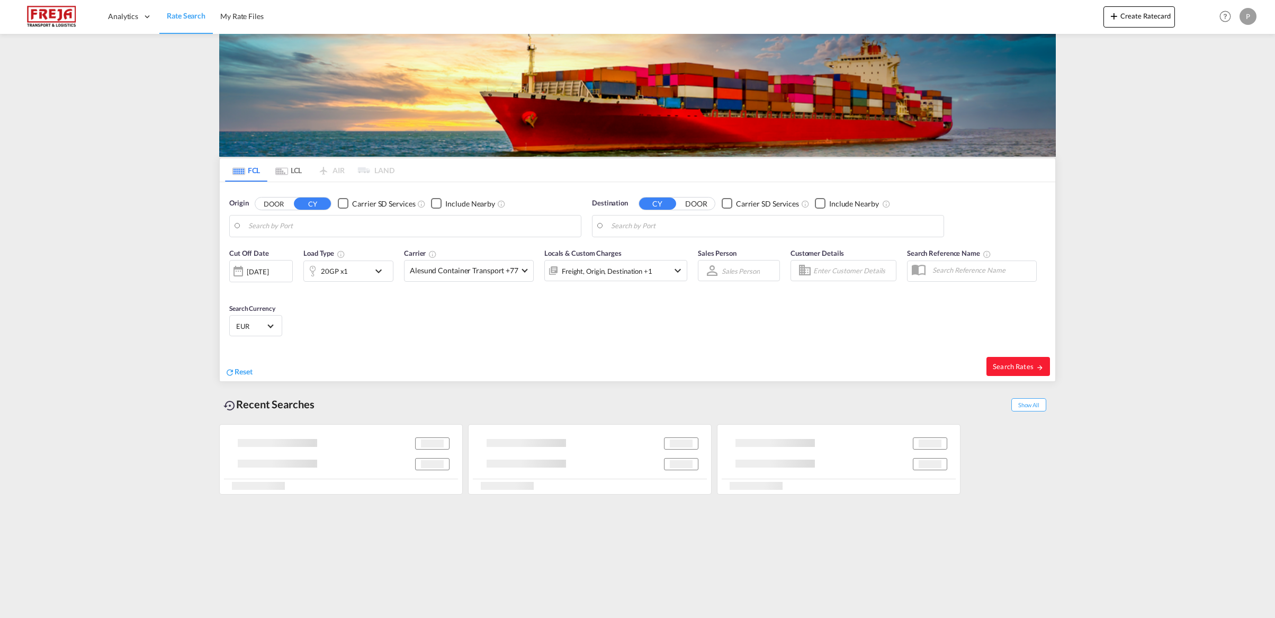 This screenshot has width=1275, height=618. What do you see at coordinates (324, 253) in the screenshot?
I see `span: Load Type` at bounding box center [324, 253].